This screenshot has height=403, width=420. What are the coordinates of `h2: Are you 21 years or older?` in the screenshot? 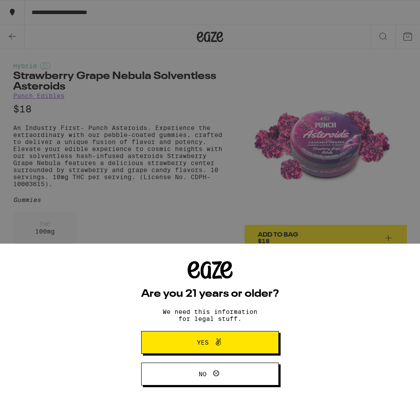 It's located at (210, 294).